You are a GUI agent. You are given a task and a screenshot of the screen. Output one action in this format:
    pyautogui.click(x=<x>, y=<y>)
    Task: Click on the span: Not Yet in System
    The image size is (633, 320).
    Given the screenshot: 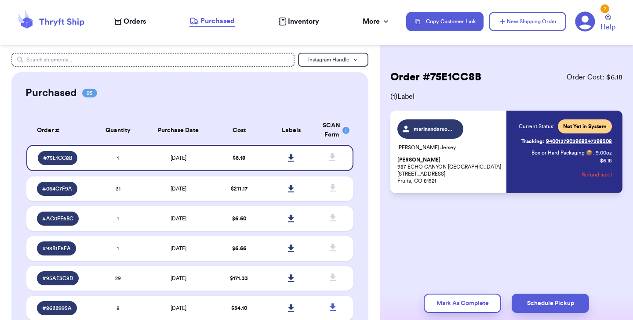 What is the action you would take?
    pyautogui.click(x=585, y=127)
    